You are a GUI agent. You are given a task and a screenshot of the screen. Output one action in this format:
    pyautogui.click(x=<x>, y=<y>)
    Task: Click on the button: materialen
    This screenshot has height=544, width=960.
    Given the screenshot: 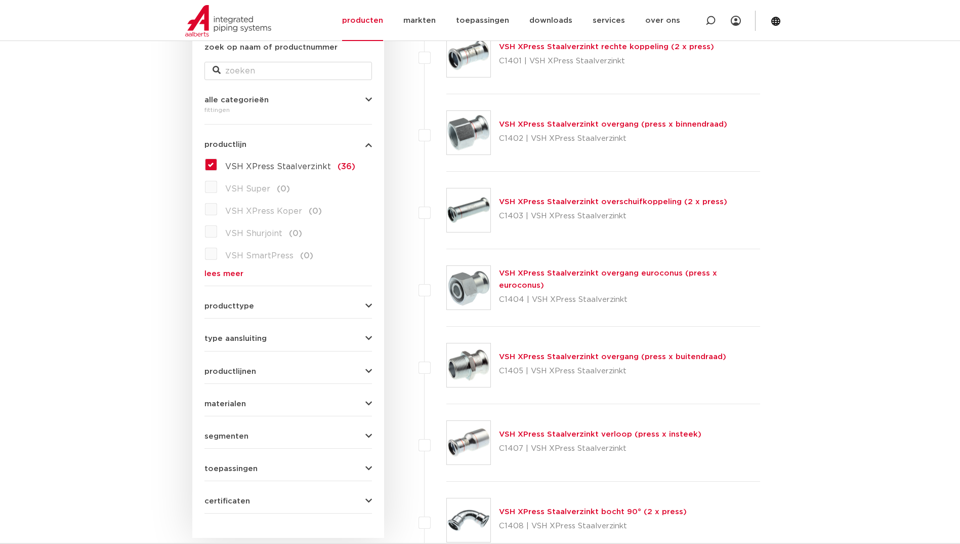 What is the action you would take?
    pyautogui.click(x=288, y=403)
    